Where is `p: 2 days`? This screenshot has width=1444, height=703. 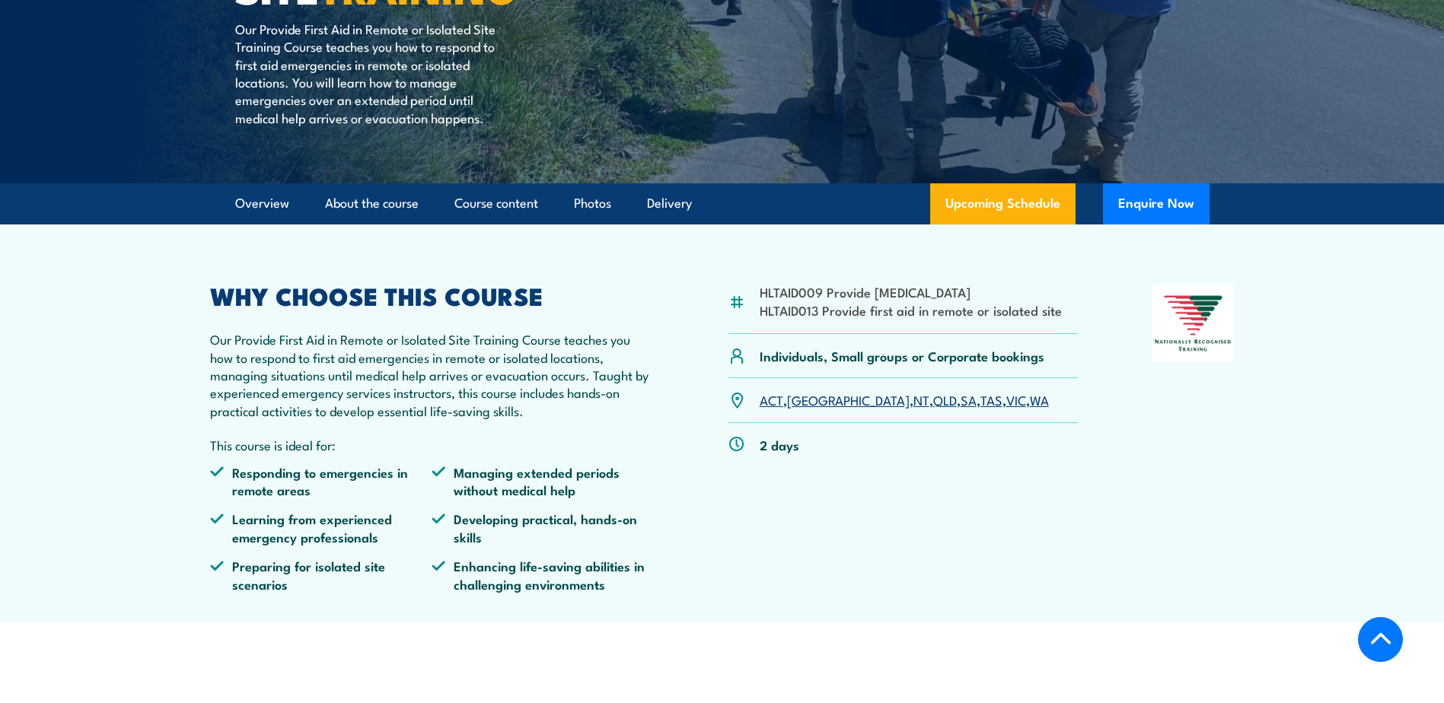
p: 2 days is located at coordinates (779, 444).